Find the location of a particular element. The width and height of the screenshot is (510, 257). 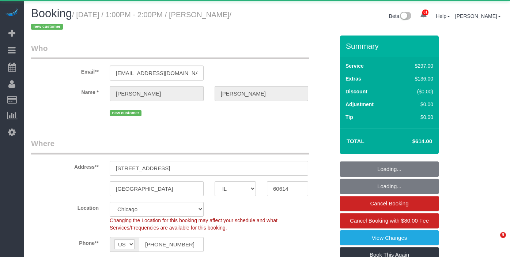

legend: Who is located at coordinates (170, 51).